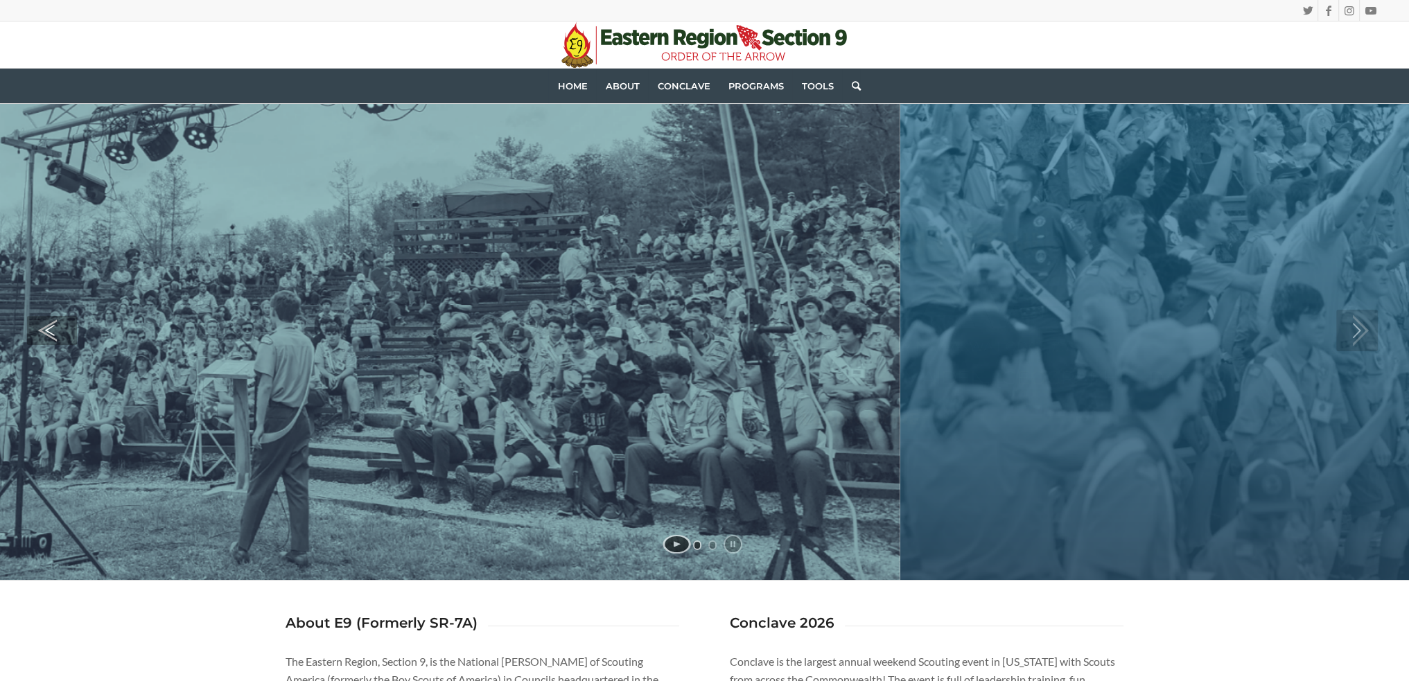  Describe the element at coordinates (381, 623) in the screenshot. I see `h3: About E9 (Formerly SR-7A)` at that location.